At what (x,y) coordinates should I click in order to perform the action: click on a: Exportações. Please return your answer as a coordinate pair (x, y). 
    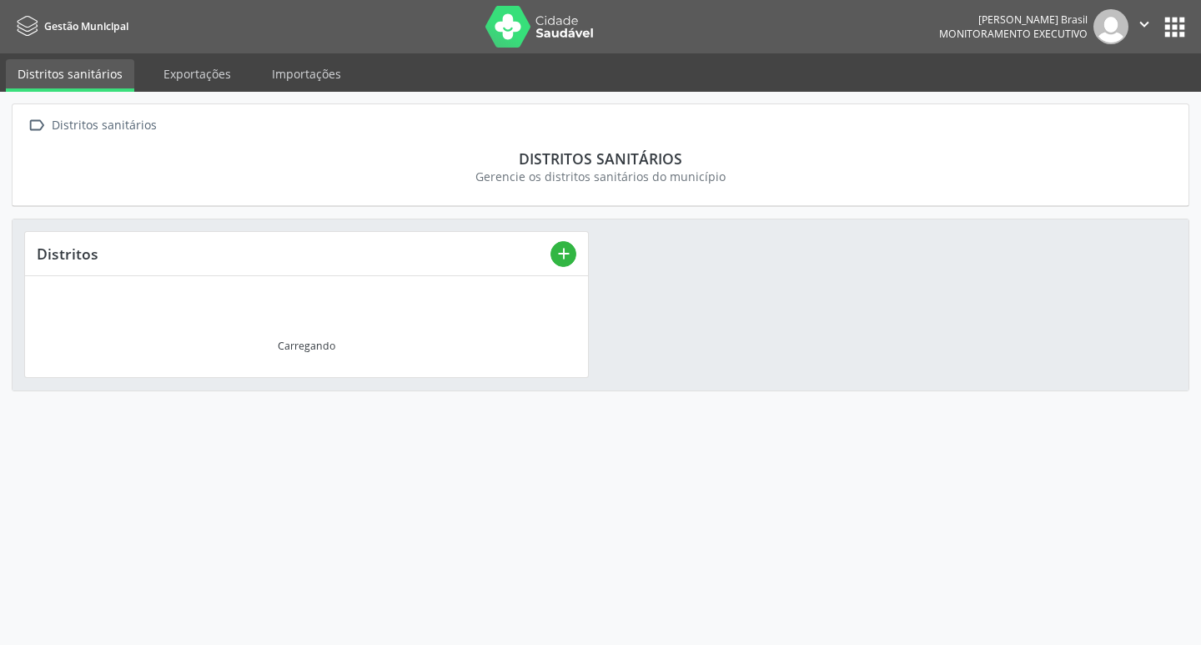
    Looking at the image, I should click on (197, 73).